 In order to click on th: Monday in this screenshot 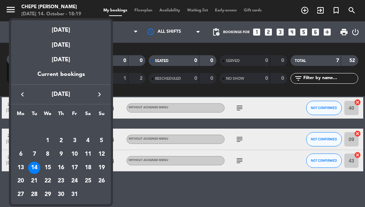, I will do `click(21, 115)`.